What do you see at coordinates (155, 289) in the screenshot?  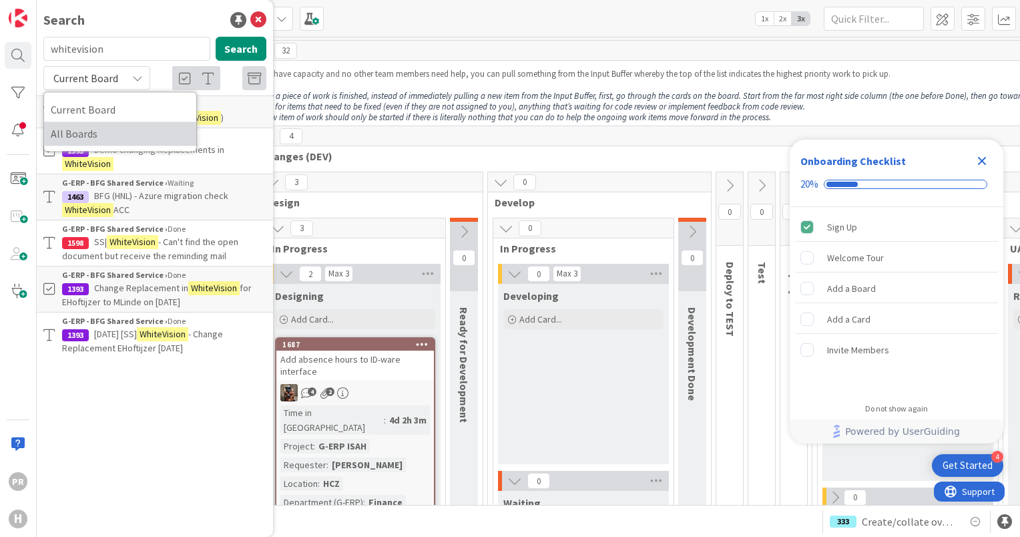 I see `a: G-ERP - BFG Shared Service ›Done1393Change Replacement inWhiteVisionfor EHoftijzer to MLinde on [...` at bounding box center [155, 289].